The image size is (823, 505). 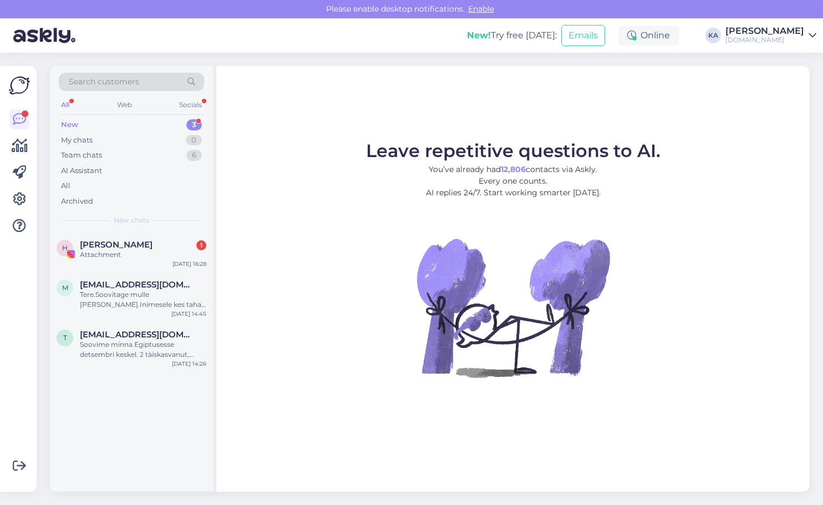 I want to click on div: Socials, so click(x=190, y=105).